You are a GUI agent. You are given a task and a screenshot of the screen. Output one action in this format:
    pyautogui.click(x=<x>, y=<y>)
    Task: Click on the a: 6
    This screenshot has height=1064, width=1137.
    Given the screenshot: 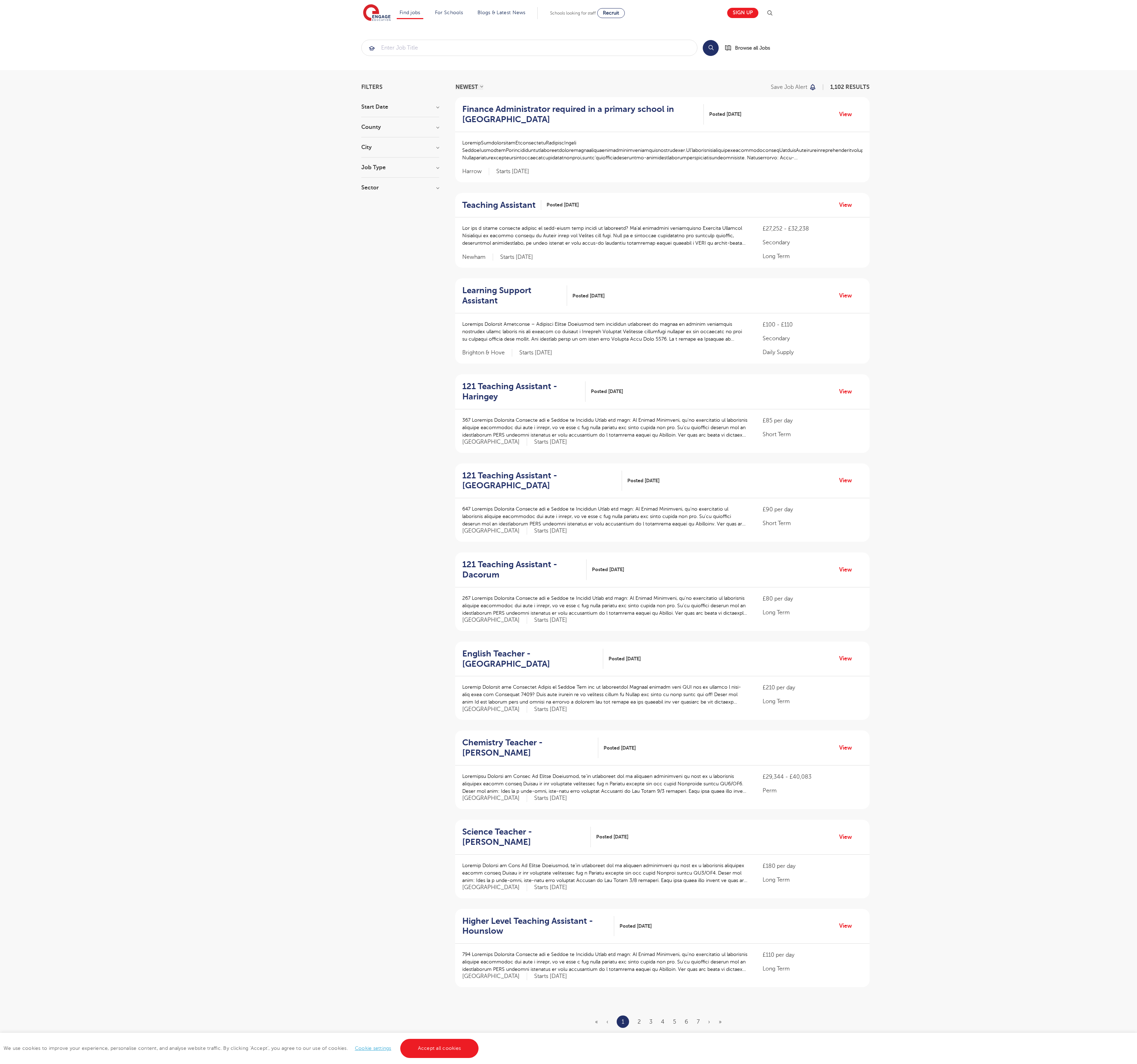 What is the action you would take?
    pyautogui.click(x=687, y=1022)
    